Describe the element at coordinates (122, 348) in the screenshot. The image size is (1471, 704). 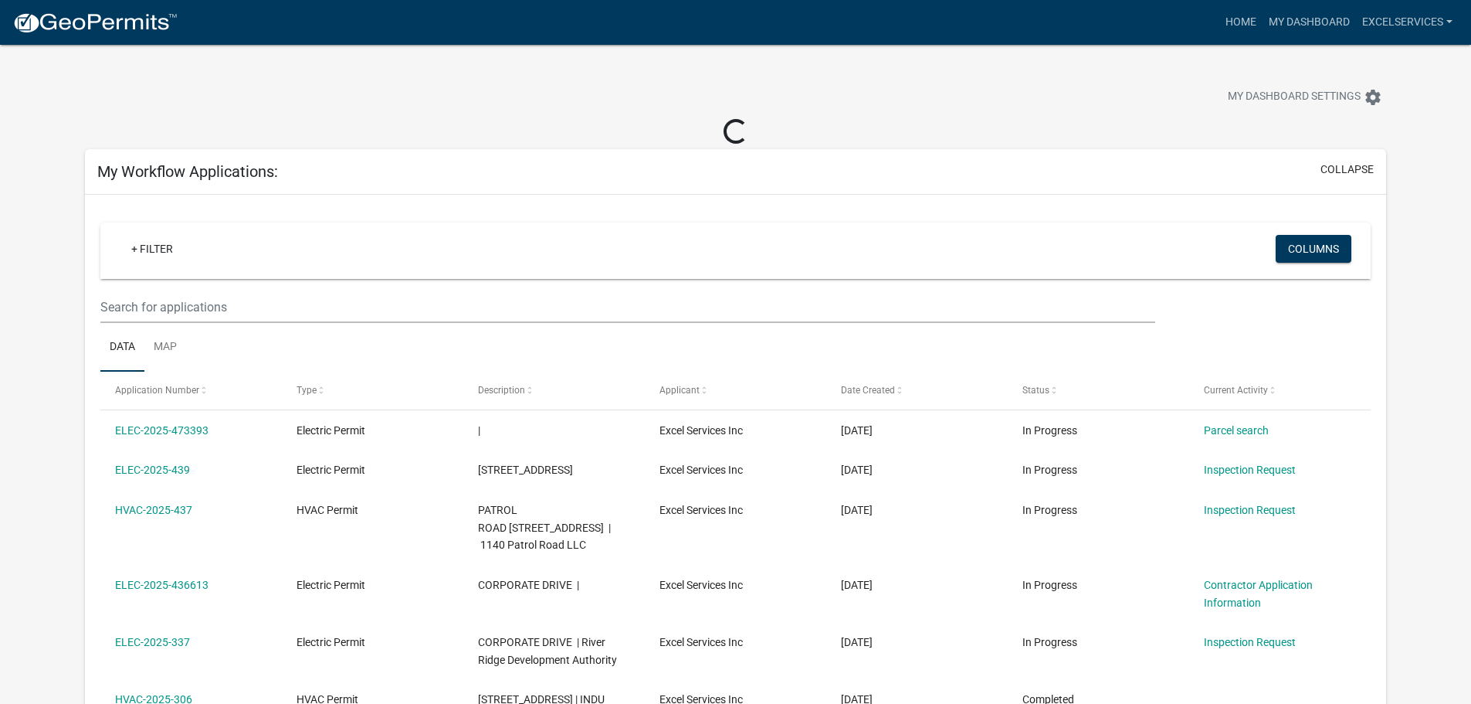
I see `a: Data` at that location.